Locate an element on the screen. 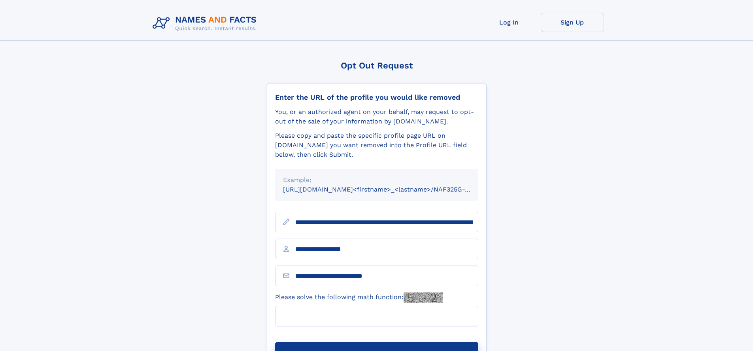 The width and height of the screenshot is (753, 351). div: Enter the URL of the profile you would like removed is located at coordinates (377, 97).